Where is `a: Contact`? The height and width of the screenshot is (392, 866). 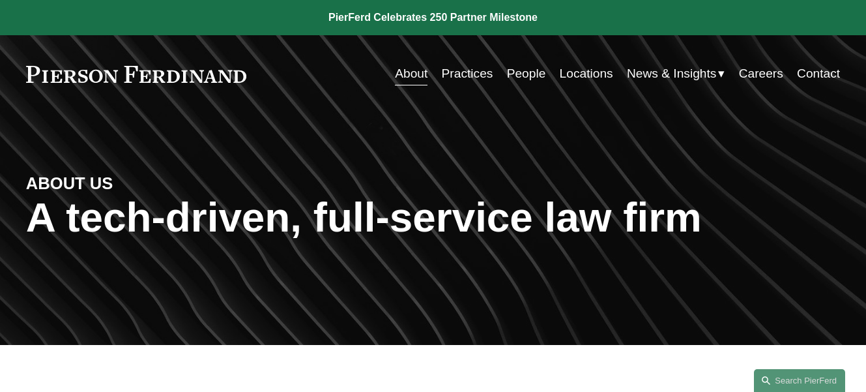 a: Contact is located at coordinates (818, 74).